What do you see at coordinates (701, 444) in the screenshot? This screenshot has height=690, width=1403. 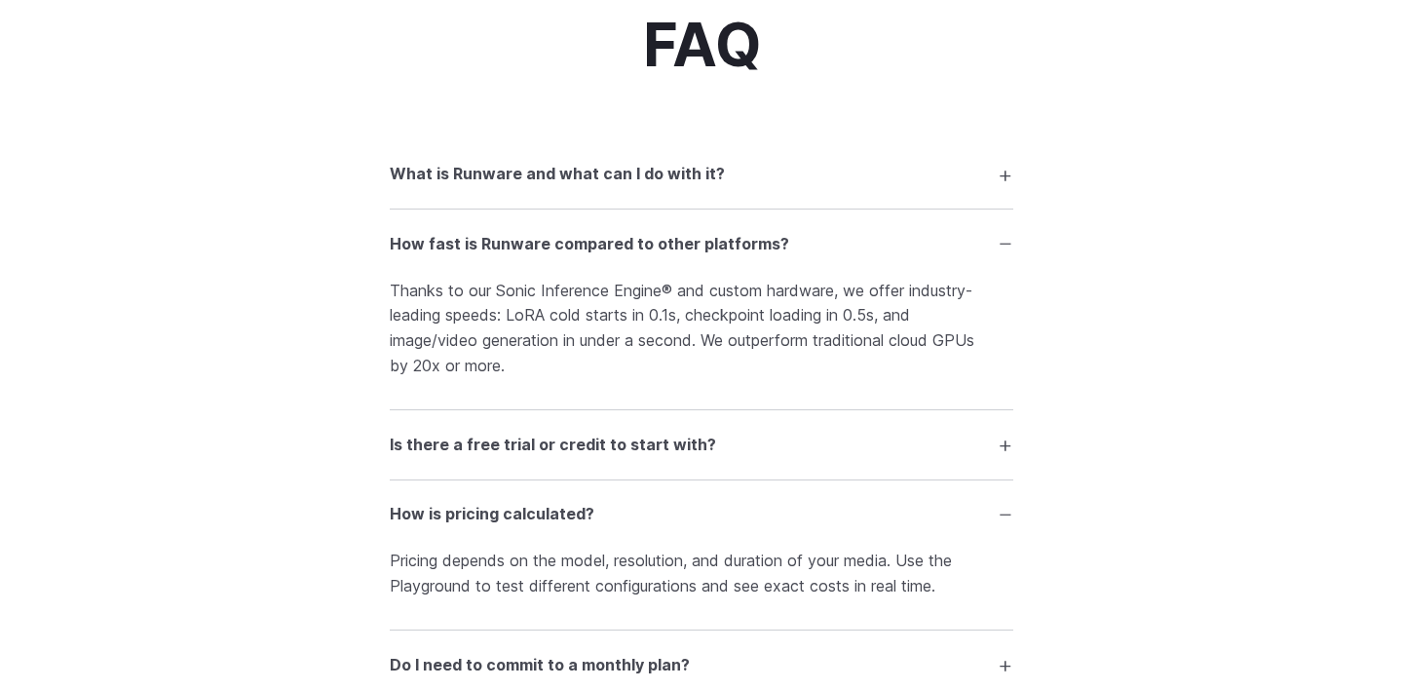 I see `summary: Is there a free trial or credit to start with?` at bounding box center [701, 444].